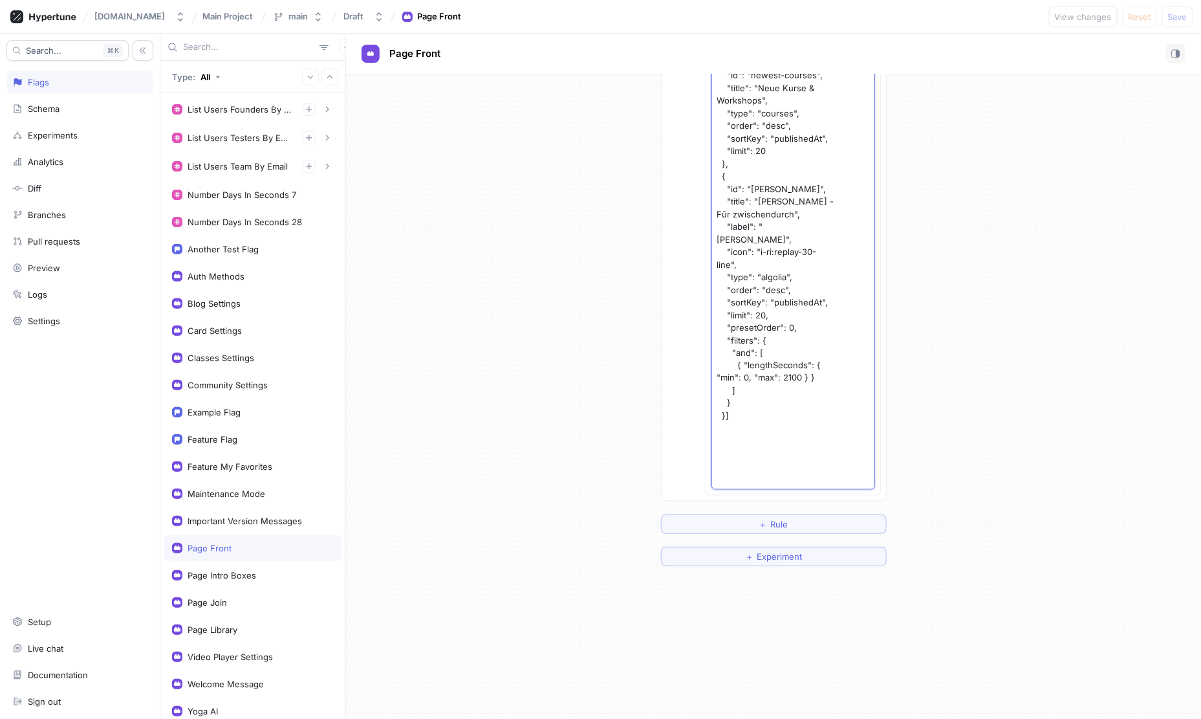 This screenshot has height=719, width=1201. Describe the element at coordinates (45, 648) in the screenshot. I see `div: Live chat` at that location.